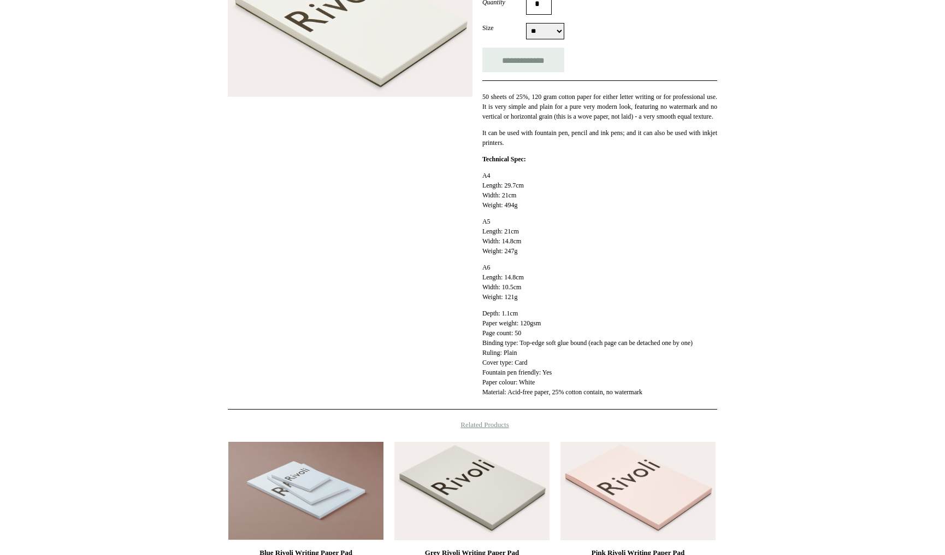  What do you see at coordinates (504, 159) in the screenshot?
I see `strong: Technical Spec:` at bounding box center [504, 159].